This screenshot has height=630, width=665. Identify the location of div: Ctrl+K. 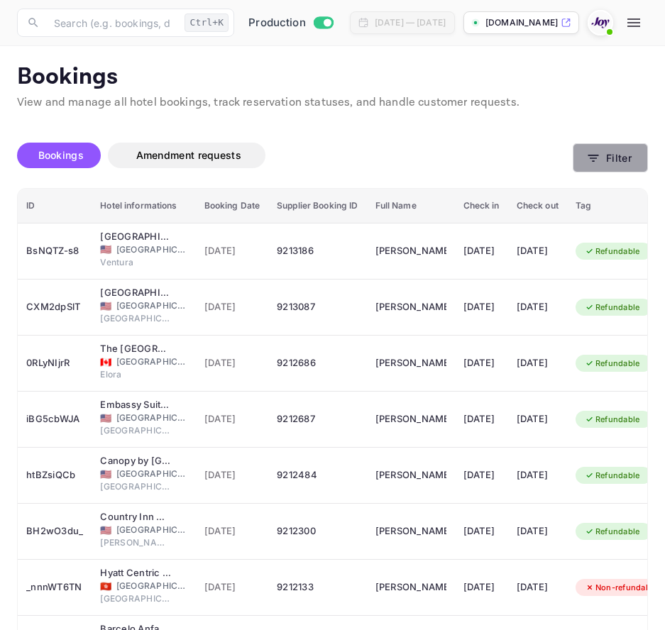
(206, 23).